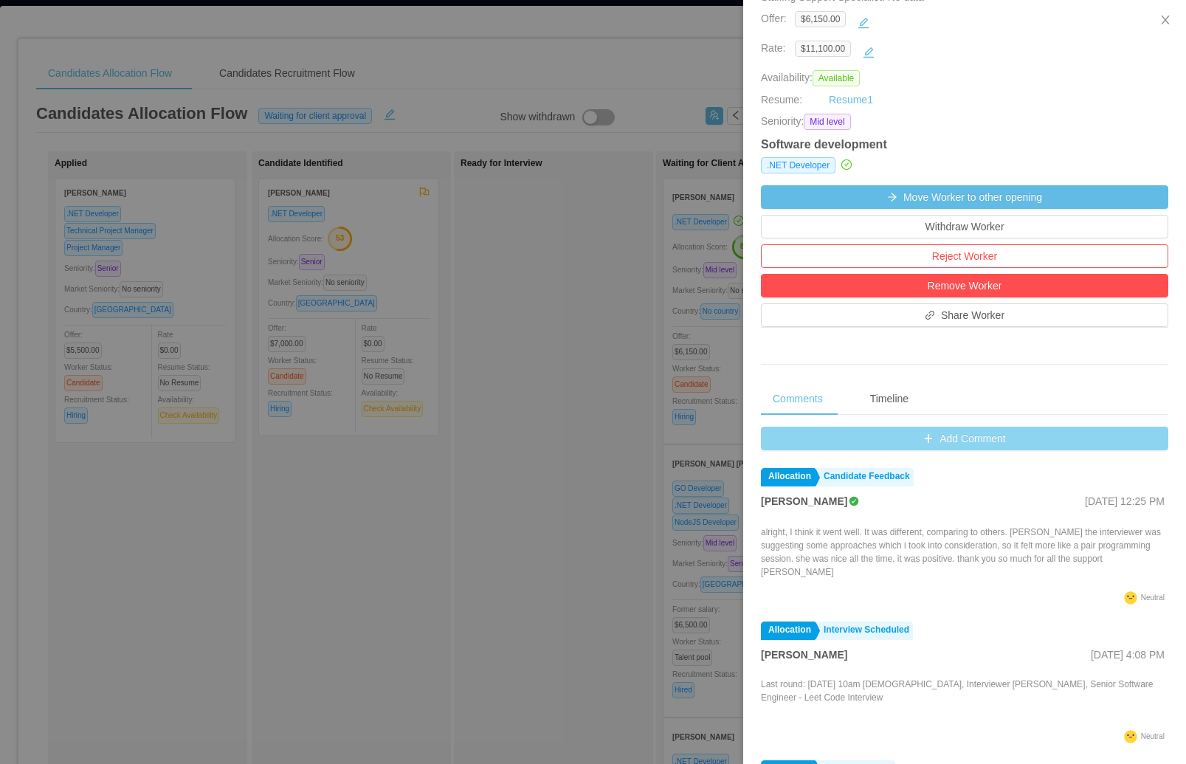 The image size is (1186, 764). I want to click on span: Resume:, so click(781, 100).